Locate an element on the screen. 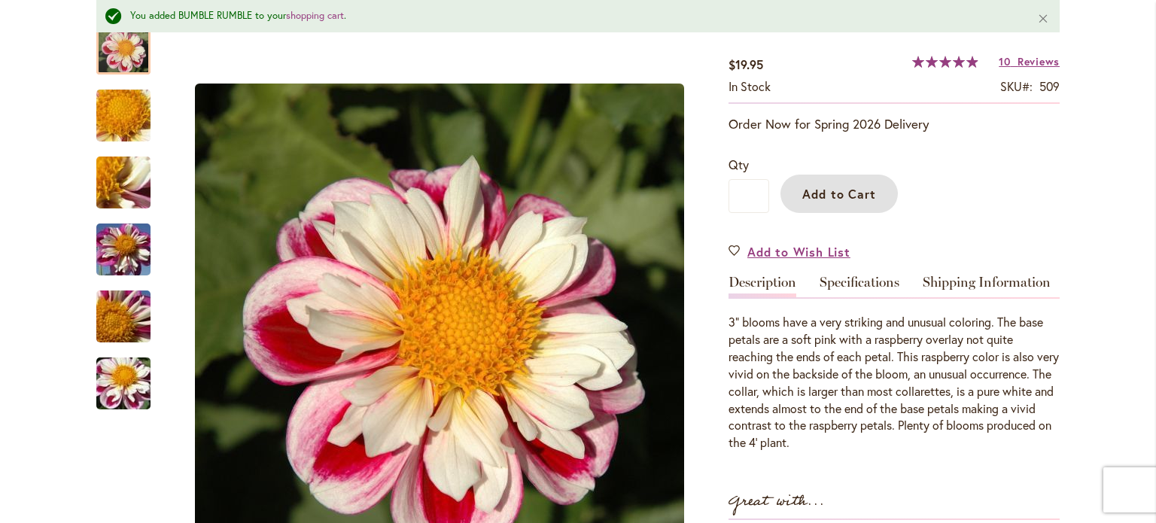  span: In stock is located at coordinates (749, 86).